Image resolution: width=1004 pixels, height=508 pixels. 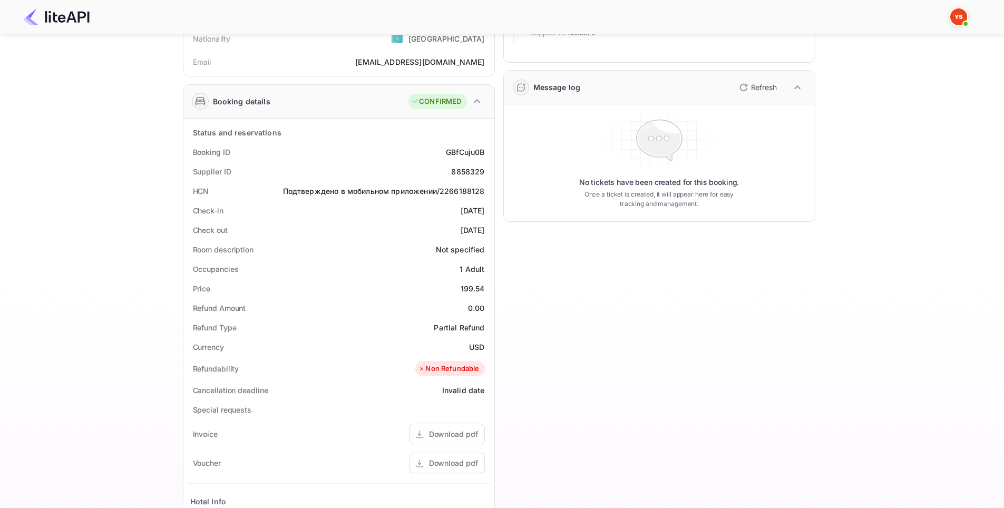 I want to click on div: Email, so click(x=202, y=62).